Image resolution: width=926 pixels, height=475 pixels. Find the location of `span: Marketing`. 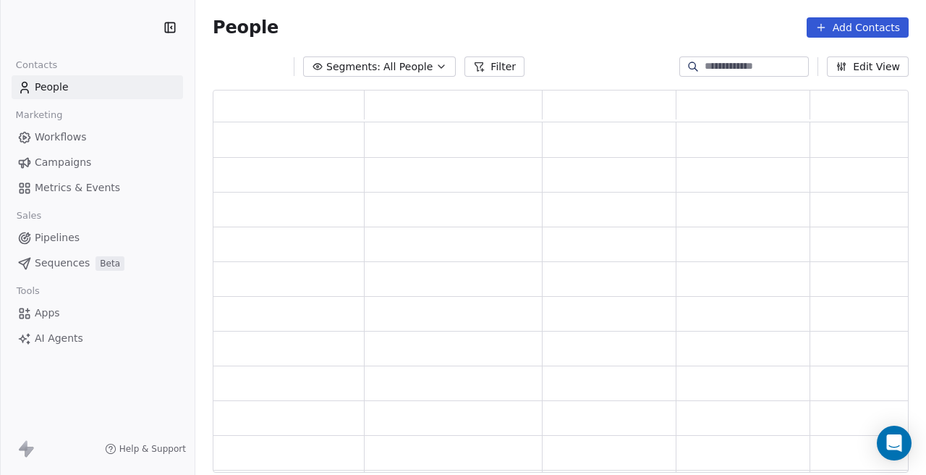

span: Marketing is located at coordinates (39, 115).